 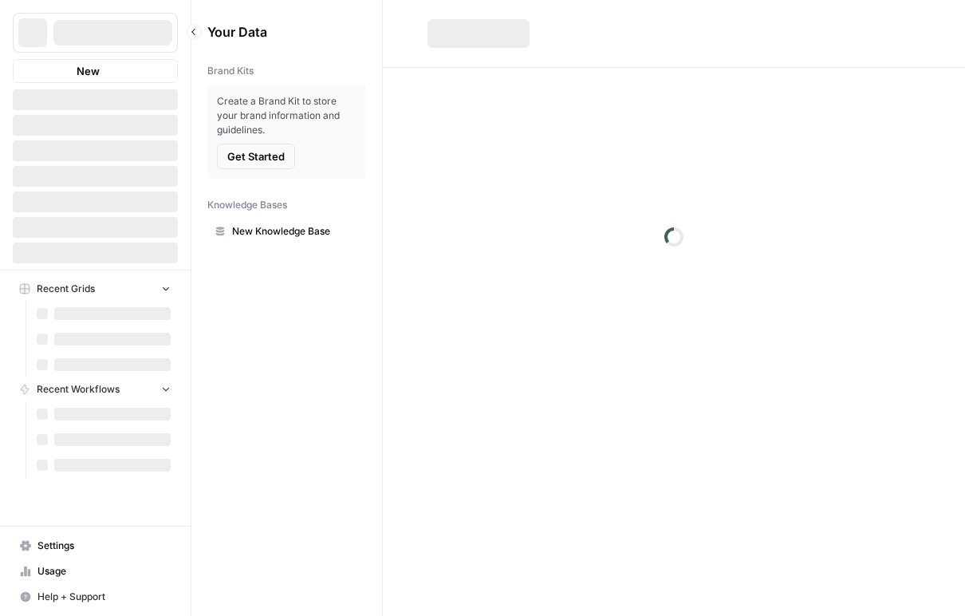 I want to click on span: Get Started, so click(x=256, y=156).